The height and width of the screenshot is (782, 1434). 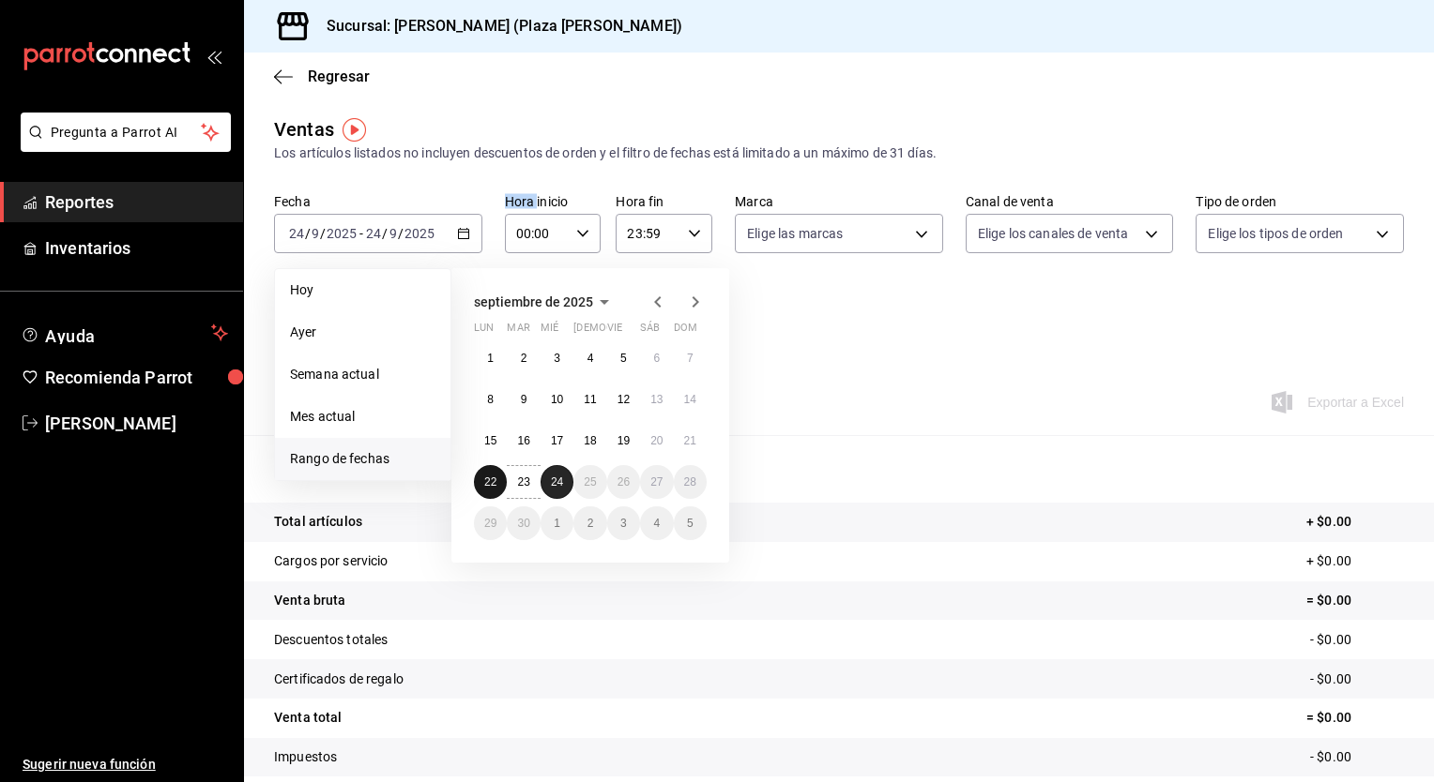 What do you see at coordinates (795, 234) in the screenshot?
I see `span: Elige las marcas` at bounding box center [795, 234].